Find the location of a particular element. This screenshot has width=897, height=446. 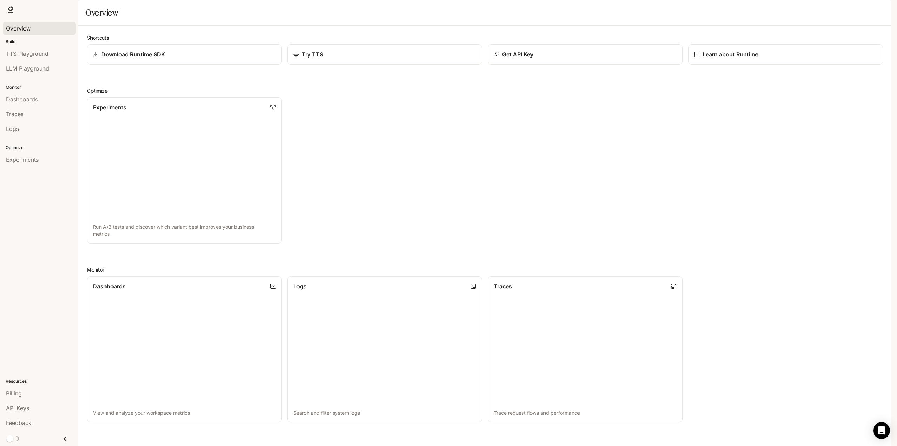

h1: Overview is located at coordinates (102, 13).